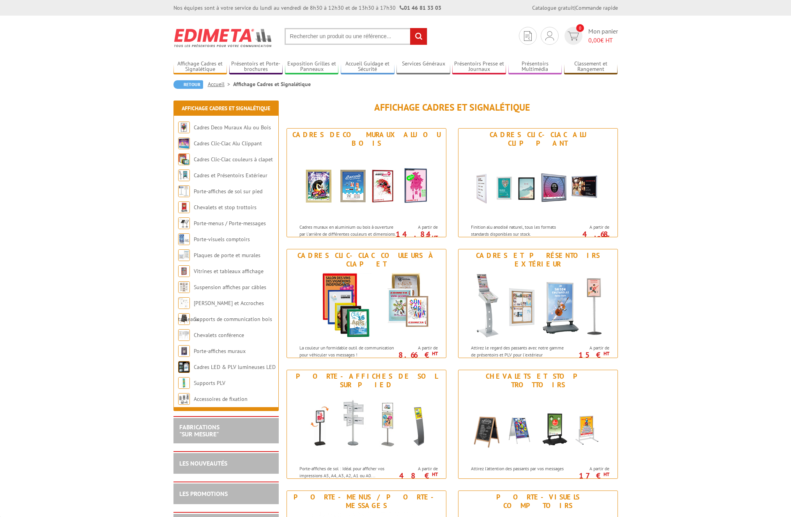 This screenshot has width=791, height=517. What do you see at coordinates (366, 381) in the screenshot?
I see `div: Porte-affiches de sol sur pied` at bounding box center [366, 381].